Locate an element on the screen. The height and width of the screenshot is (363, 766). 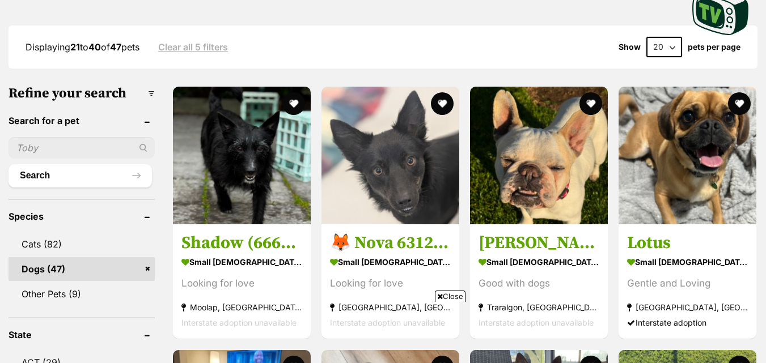
div: Interstate adoption is located at coordinates (687, 323).